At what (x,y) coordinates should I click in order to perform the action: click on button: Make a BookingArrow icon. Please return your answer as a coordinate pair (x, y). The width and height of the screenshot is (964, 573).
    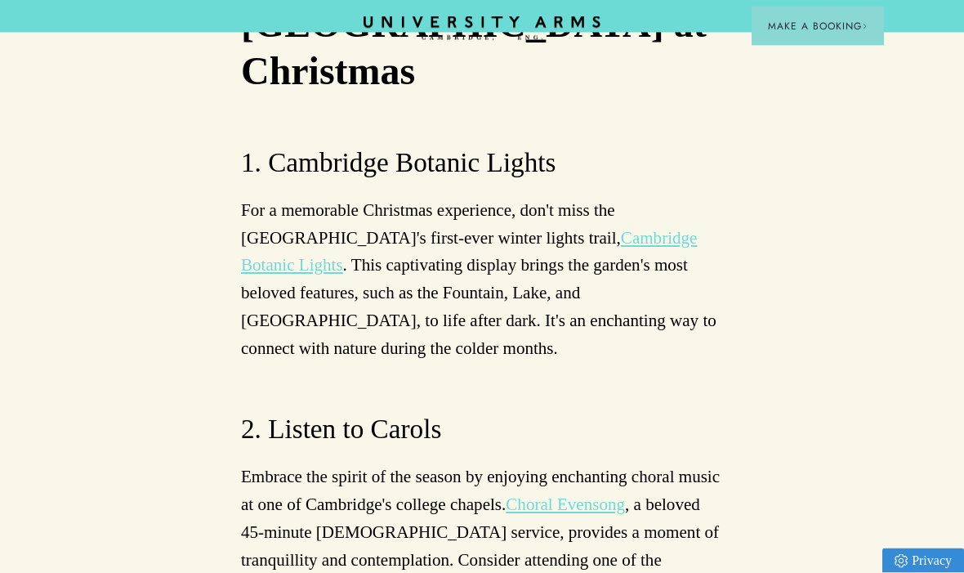
    Looking at the image, I should click on (818, 26).